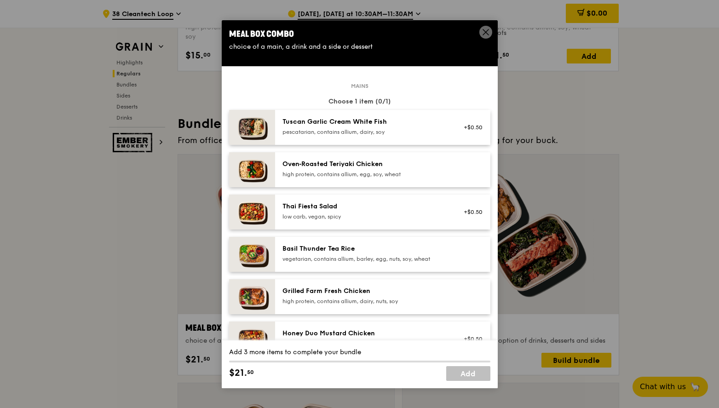 This screenshot has height=408, width=719. I want to click on img: daily_normal_Thai_Fiesta_Salad__Horizontal_.jpg, so click(252, 212).